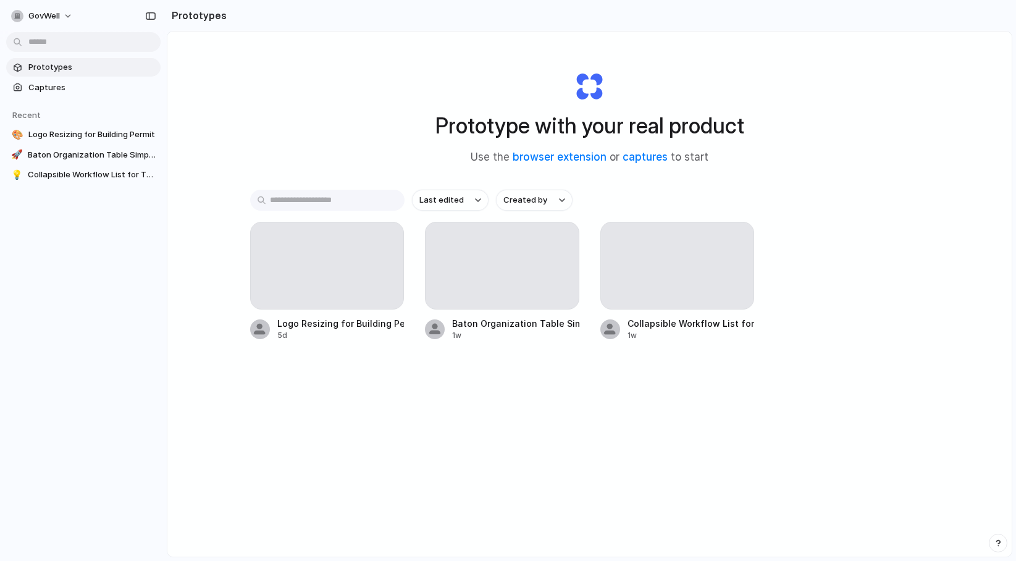 Image resolution: width=1016 pixels, height=561 pixels. What do you see at coordinates (589, 157) in the screenshot?
I see `span: Use the or to start` at bounding box center [589, 157].